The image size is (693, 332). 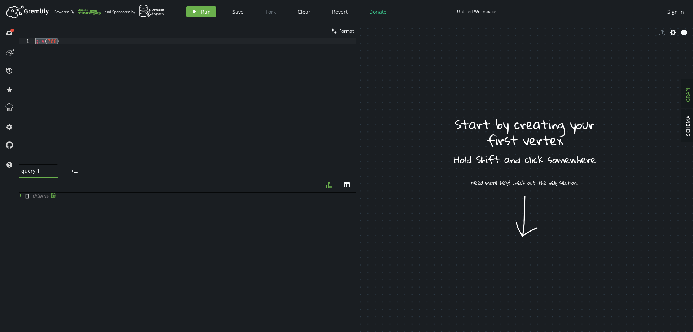 I want to click on button: Donate, so click(x=378, y=12).